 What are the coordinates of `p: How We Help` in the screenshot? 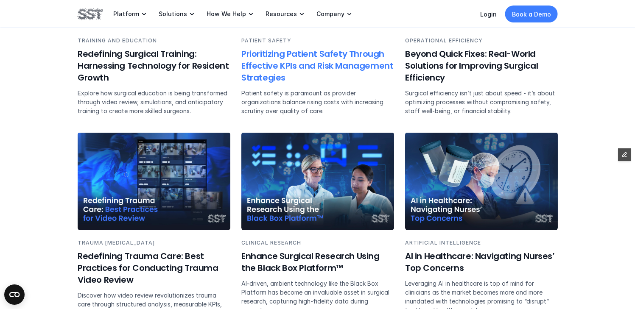 It's located at (226, 14).